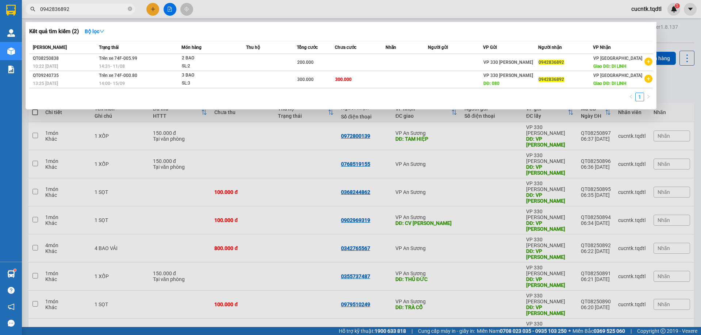 This screenshot has height=335, width=701. What do you see at coordinates (83, 9) in the screenshot?
I see `input: Tìm tên, số ĐT hoặc mã đơn` at bounding box center [83, 9].